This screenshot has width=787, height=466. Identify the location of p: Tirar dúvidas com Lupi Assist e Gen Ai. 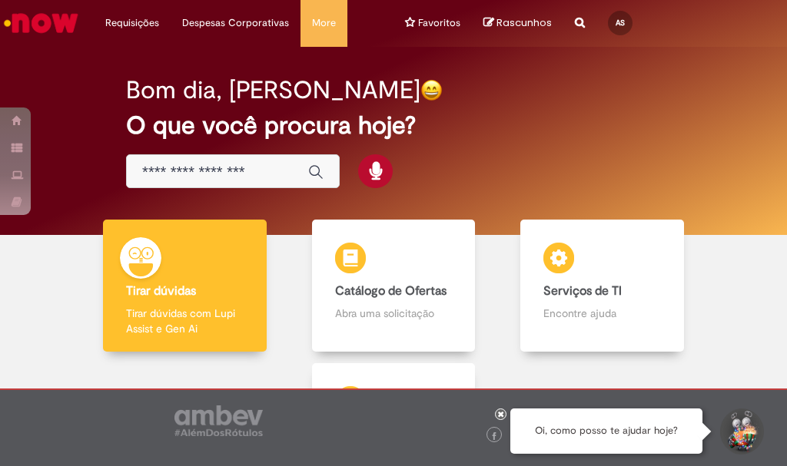
(184, 321).